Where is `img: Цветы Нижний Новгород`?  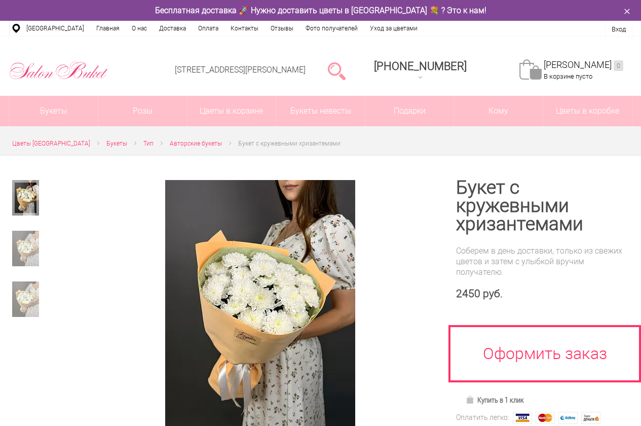
img: Цветы Нижний Новгород is located at coordinates (59, 70).